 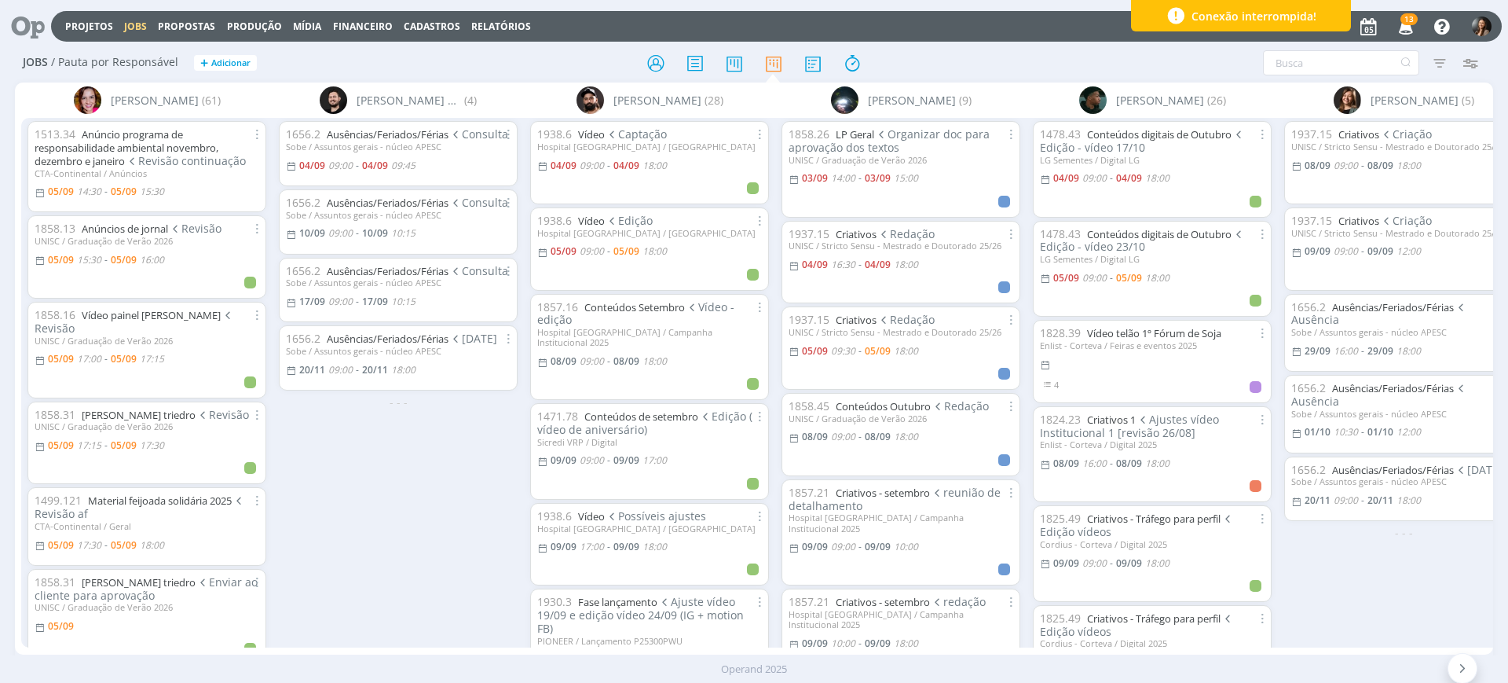 What do you see at coordinates (635, 134) in the screenshot?
I see `span: Captação` at bounding box center [635, 134].